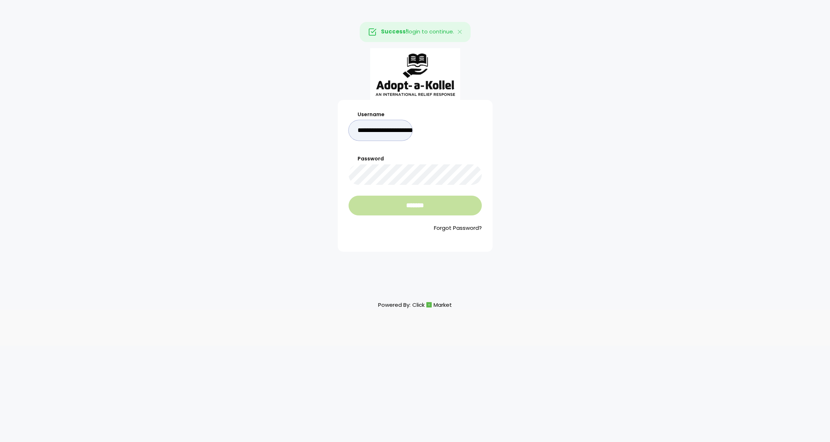 This screenshot has height=442, width=830. I want to click on img: aak_logo_sm.jpeg, so click(415, 74).